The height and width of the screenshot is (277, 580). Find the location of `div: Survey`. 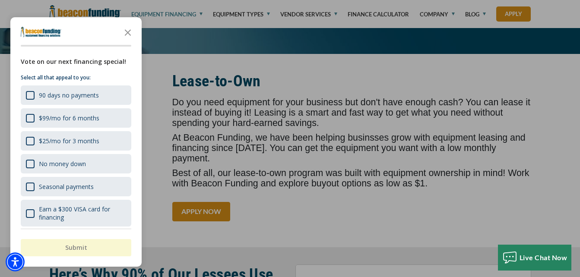

div: Survey is located at coordinates (76, 142).